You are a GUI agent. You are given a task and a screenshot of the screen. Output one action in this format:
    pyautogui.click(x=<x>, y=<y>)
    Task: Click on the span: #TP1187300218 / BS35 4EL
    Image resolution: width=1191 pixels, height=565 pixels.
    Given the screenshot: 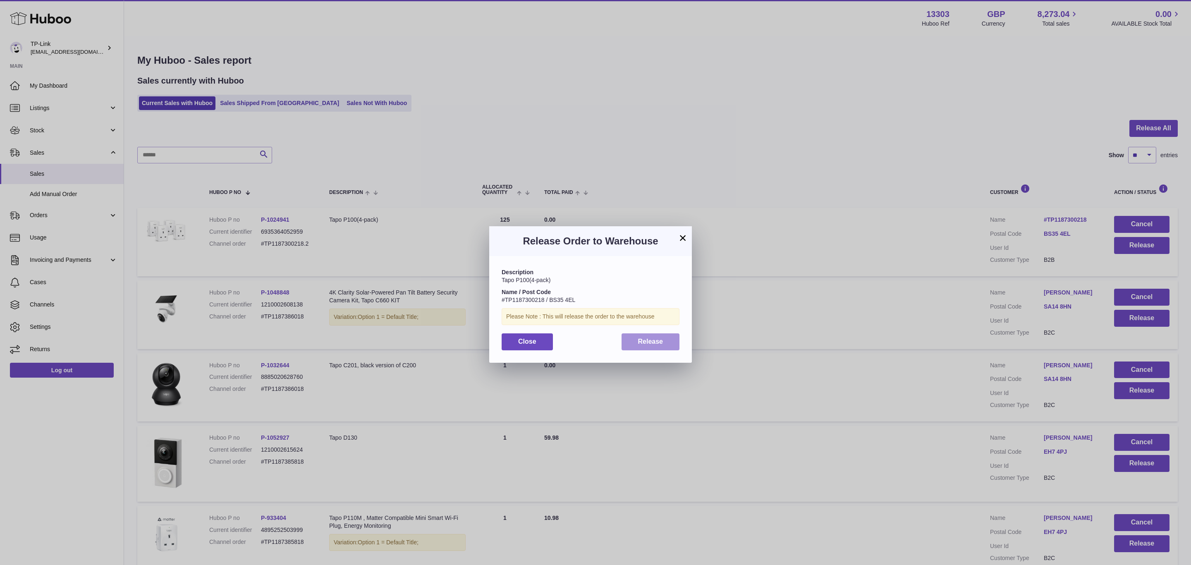 What is the action you would take?
    pyautogui.click(x=539, y=300)
    